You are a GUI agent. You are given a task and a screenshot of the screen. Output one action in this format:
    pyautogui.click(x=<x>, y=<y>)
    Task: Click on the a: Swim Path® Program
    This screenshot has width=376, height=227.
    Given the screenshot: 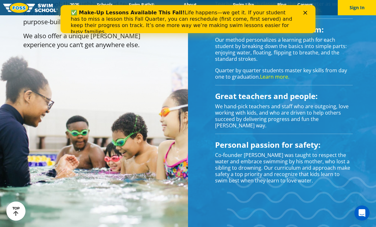 What is the action you would take?
    pyautogui.click(x=142, y=8)
    